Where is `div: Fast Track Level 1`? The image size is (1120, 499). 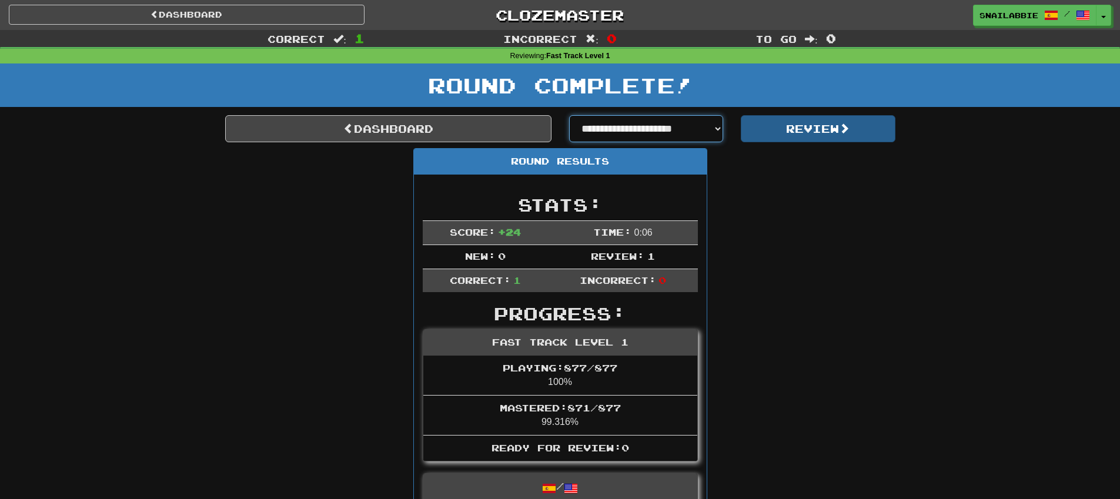
div: Fast Track Level 1 is located at coordinates (561, 343).